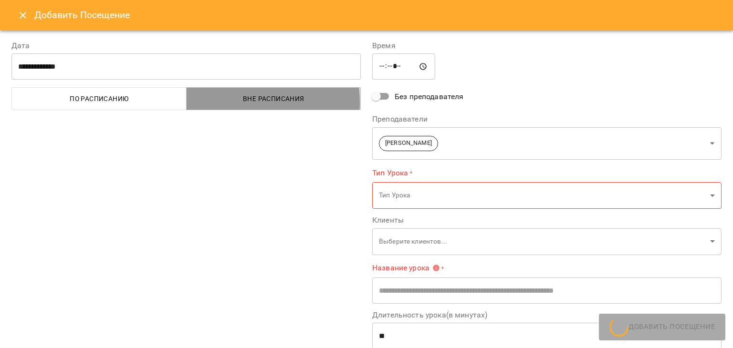  I want to click on label: Тип Урока, so click(547, 173).